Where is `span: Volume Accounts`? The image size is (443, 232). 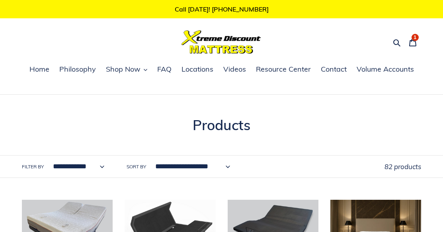 span: Volume Accounts is located at coordinates (386, 69).